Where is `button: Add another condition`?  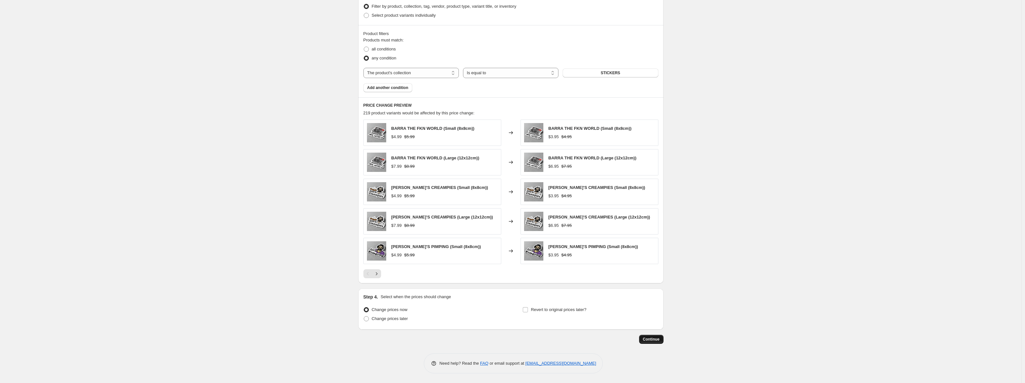 button: Add another condition is located at coordinates (388, 88).